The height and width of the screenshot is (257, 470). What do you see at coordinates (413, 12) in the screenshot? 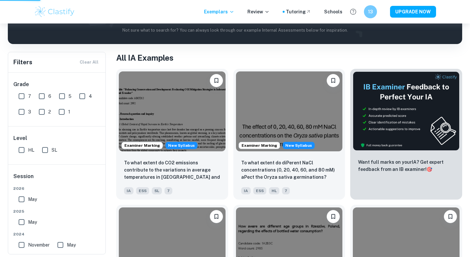
I see `button: UPGRADE NOW` at bounding box center [413, 12].